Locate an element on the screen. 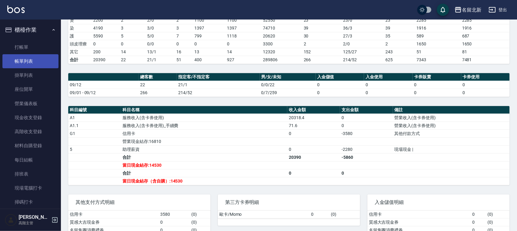 The height and width of the screenshot is (231, 517). div: 名留北新 is located at coordinates (472, 10).